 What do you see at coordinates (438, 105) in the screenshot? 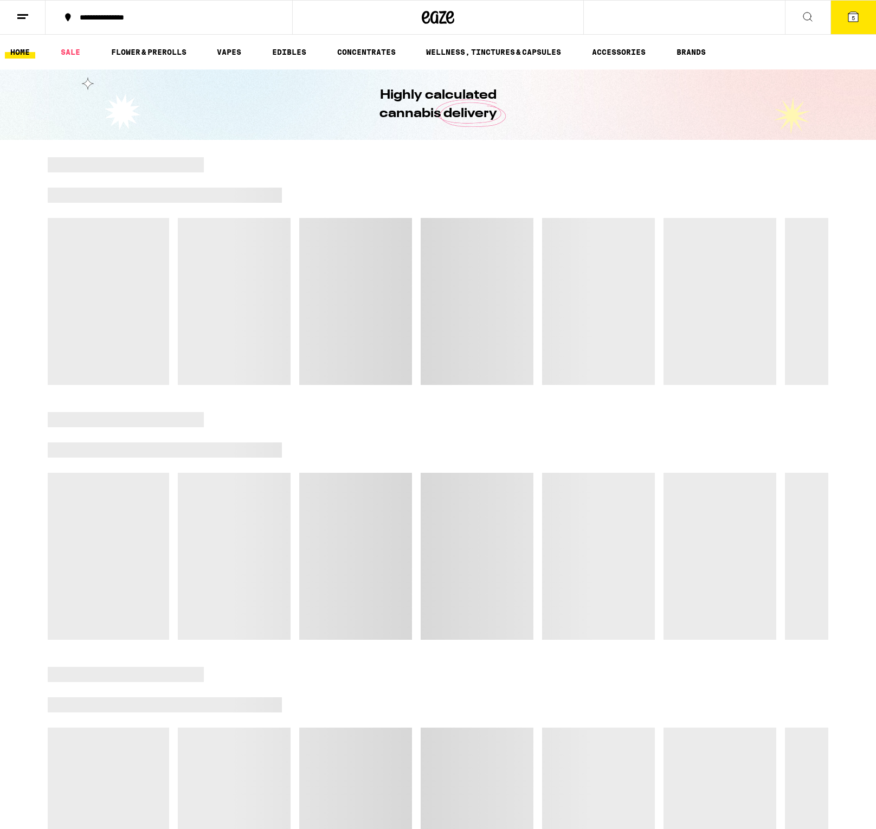
I see `h1: Highly calculated cannabis delivery` at bounding box center [438, 105].